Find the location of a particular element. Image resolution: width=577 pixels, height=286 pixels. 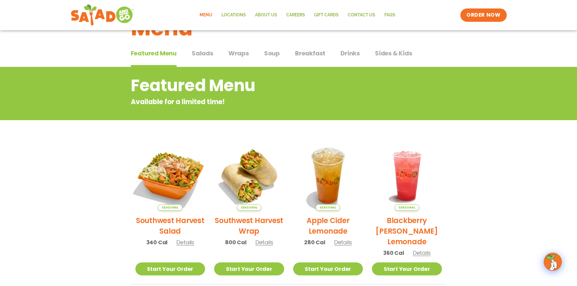

span: Featured Menu is located at coordinates (154, 53).